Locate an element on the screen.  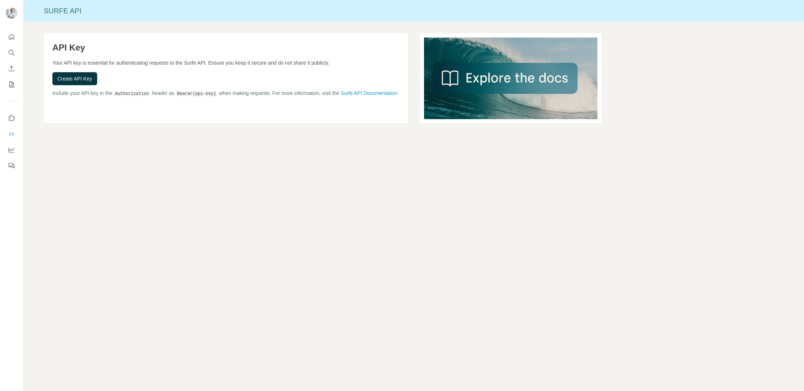
button: Feedback is located at coordinates (12, 166).